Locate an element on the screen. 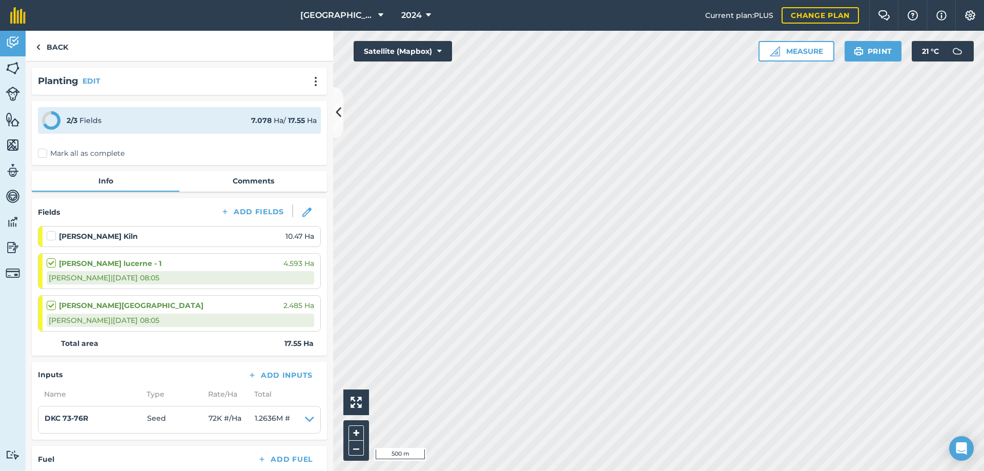 Image resolution: width=984 pixels, height=471 pixels. img: svg+xml;base64,PHN2ZyB4bWxucz0iaHR0cDovL3d3dy53My5vcmcvMjAwMC9zdmciIHdpZHRoPSIxOSIgaGVpZ2h0PSIyNC... is located at coordinates (858, 51).